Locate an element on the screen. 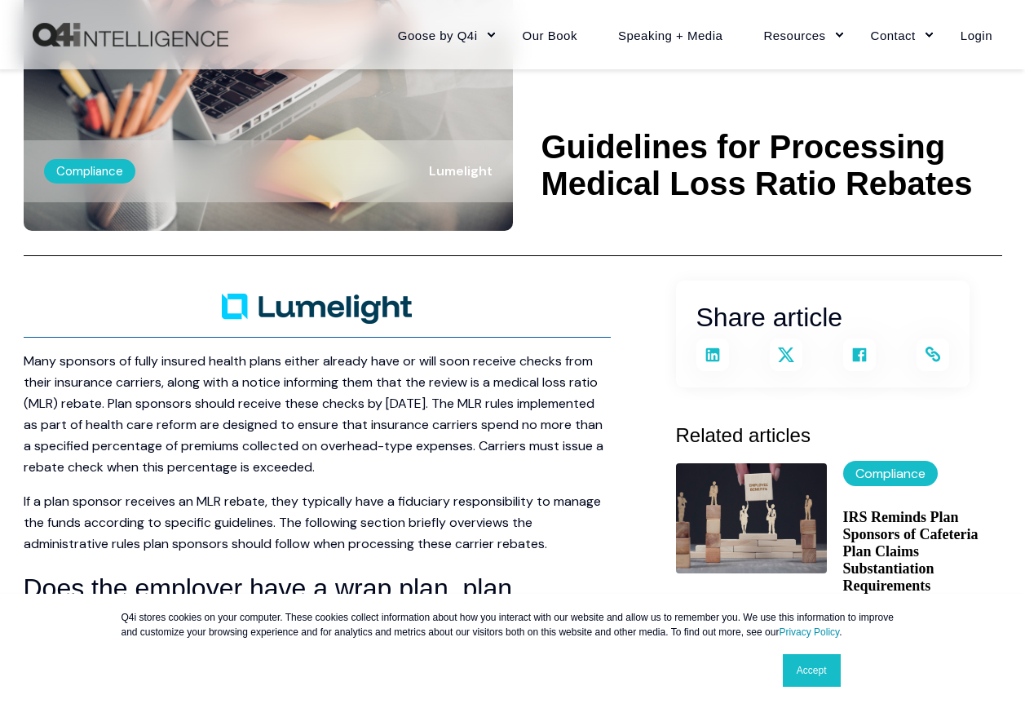 The height and width of the screenshot is (708, 1025). span: Many sponsors of fully insured health plans either already have or will soon receive checks from ... is located at coordinates (313, 413).